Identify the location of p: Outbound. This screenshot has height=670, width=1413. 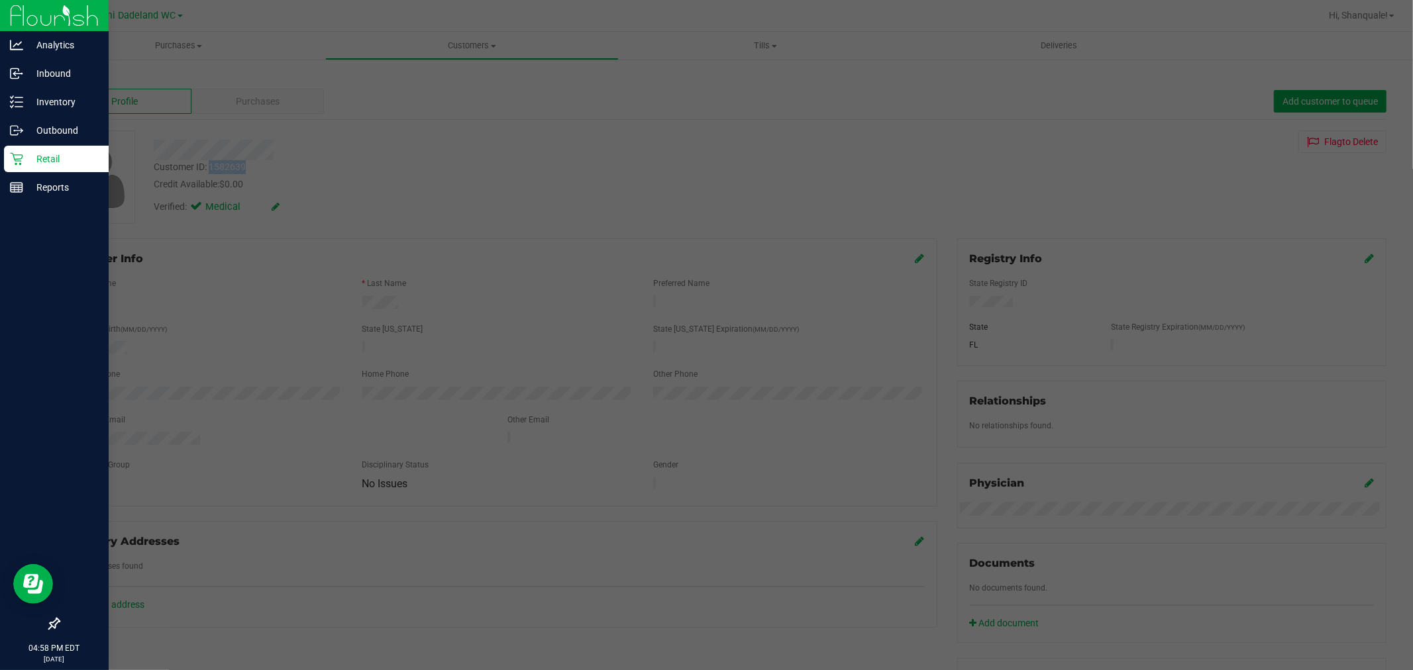
(63, 131).